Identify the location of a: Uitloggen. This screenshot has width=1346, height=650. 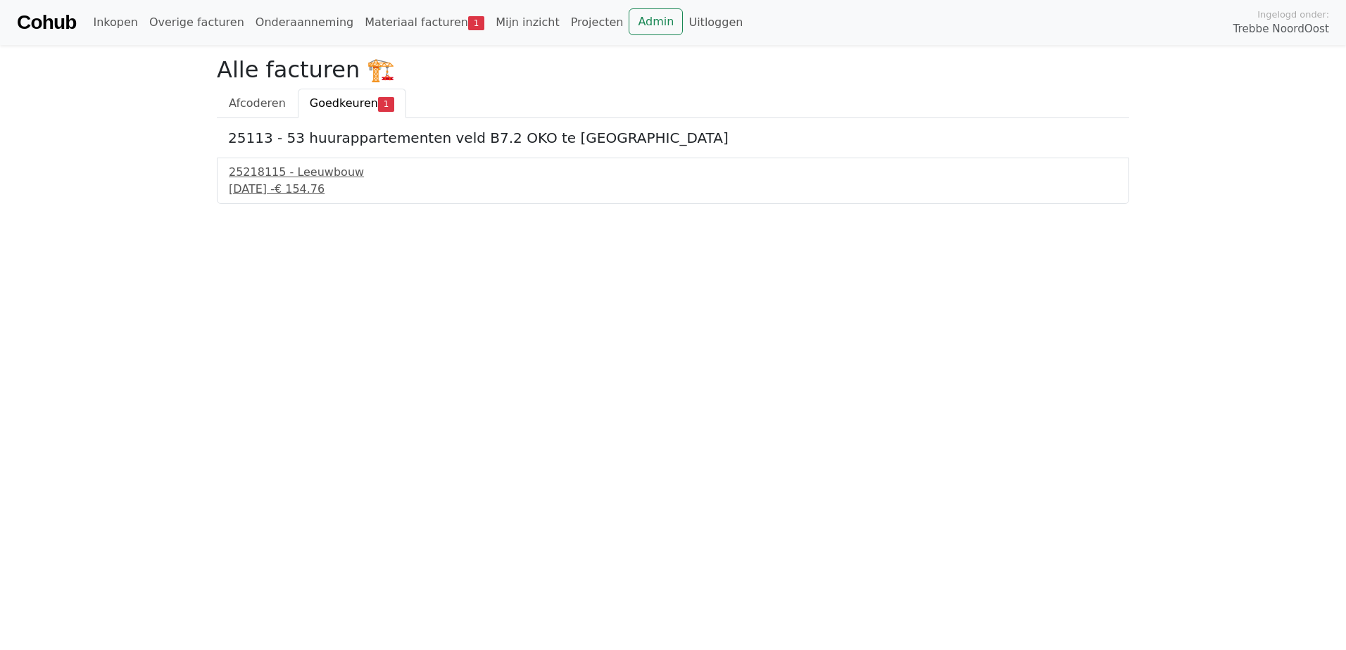
(715, 23).